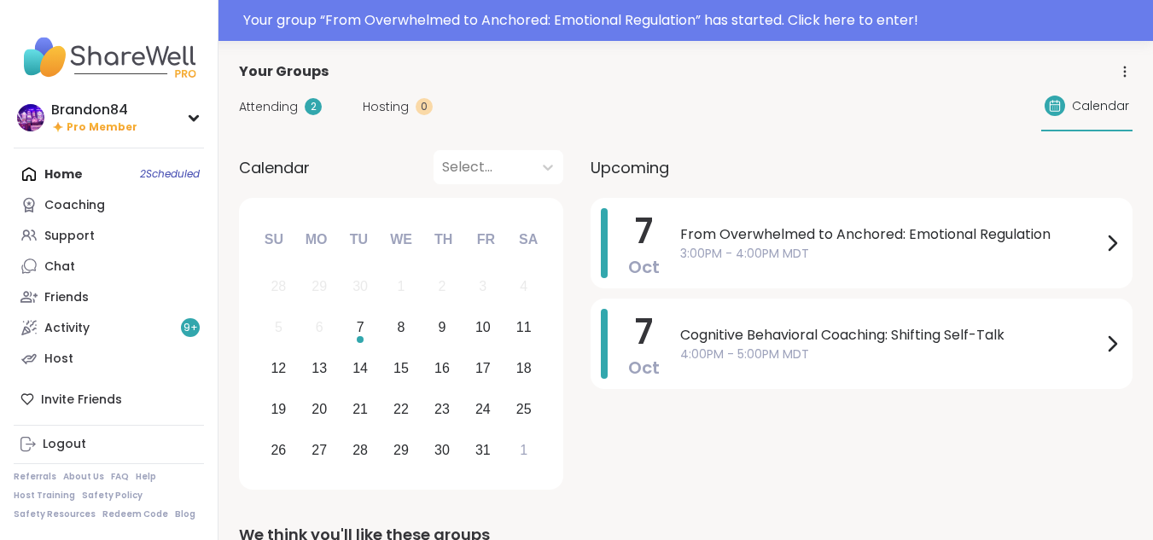 This screenshot has height=540, width=1153. Describe the element at coordinates (108, 445) in the screenshot. I see `a: Logout` at that location.